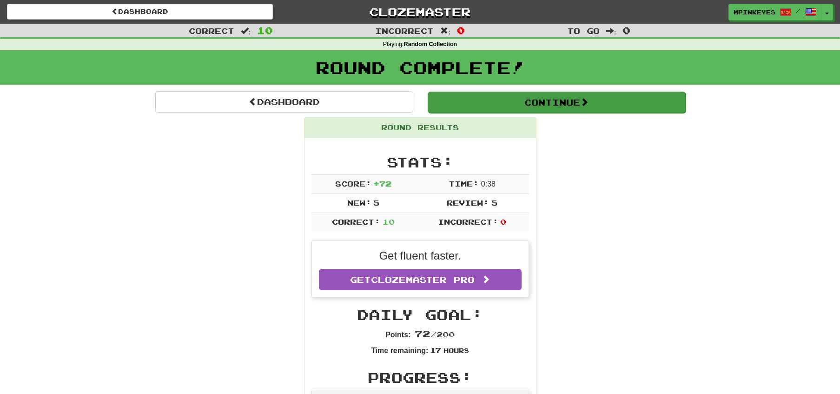  What do you see at coordinates (420, 256) in the screenshot?
I see `p: Get fluent faster.` at bounding box center [420, 256].